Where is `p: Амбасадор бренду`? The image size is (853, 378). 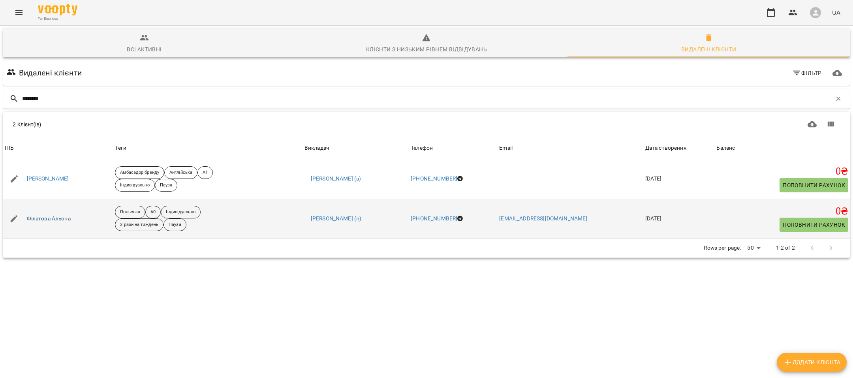 p: Амбасадор бренду is located at coordinates (139, 173).